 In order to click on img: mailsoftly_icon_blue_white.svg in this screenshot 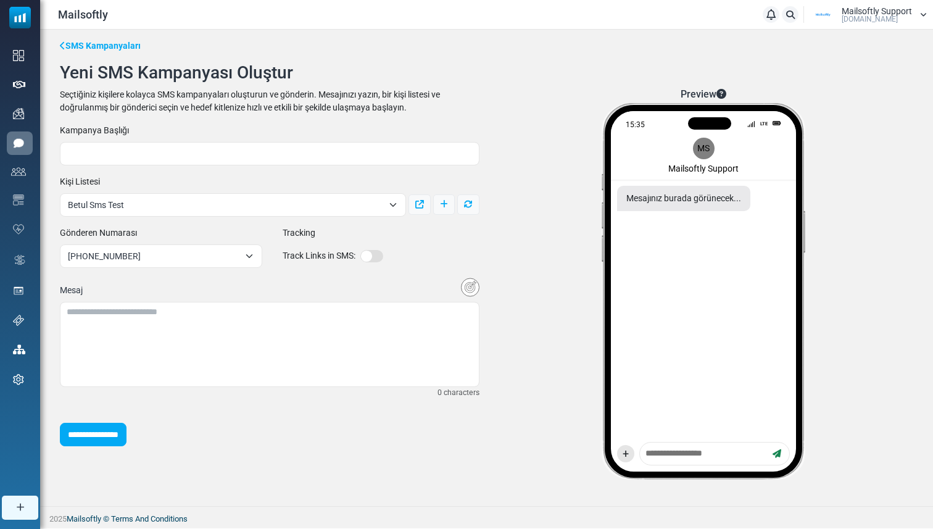, I will do `click(20, 17)`.